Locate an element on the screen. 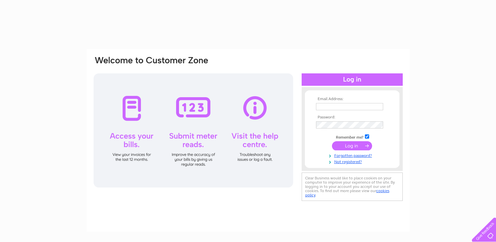 This screenshot has width=496, height=242. input: Submit is located at coordinates (352, 146).